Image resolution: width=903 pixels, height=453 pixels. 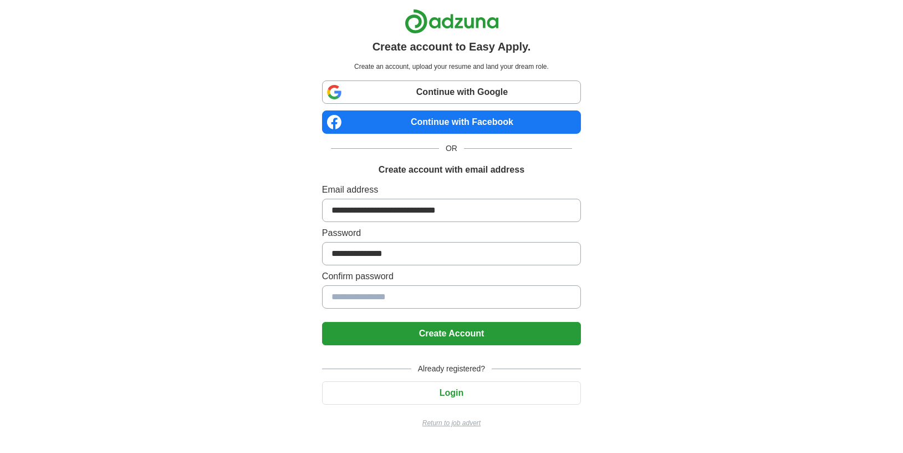 I want to click on img: Adzuna logo, so click(x=452, y=21).